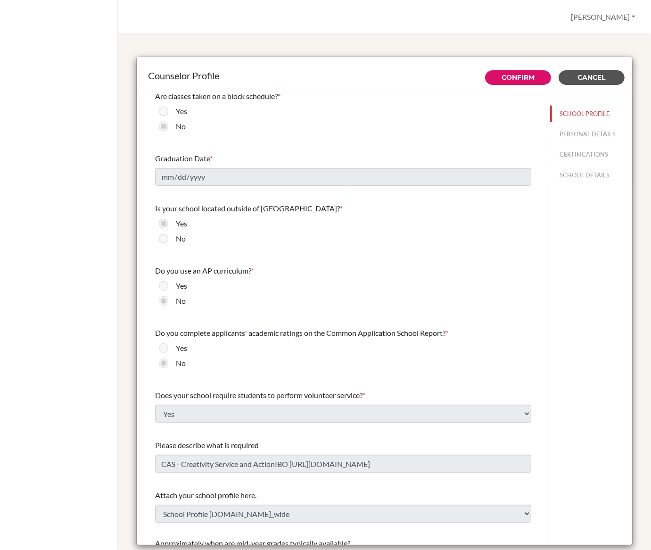 Image resolution: width=651 pixels, height=550 pixels. I want to click on span: Please describe what is required, so click(207, 445).